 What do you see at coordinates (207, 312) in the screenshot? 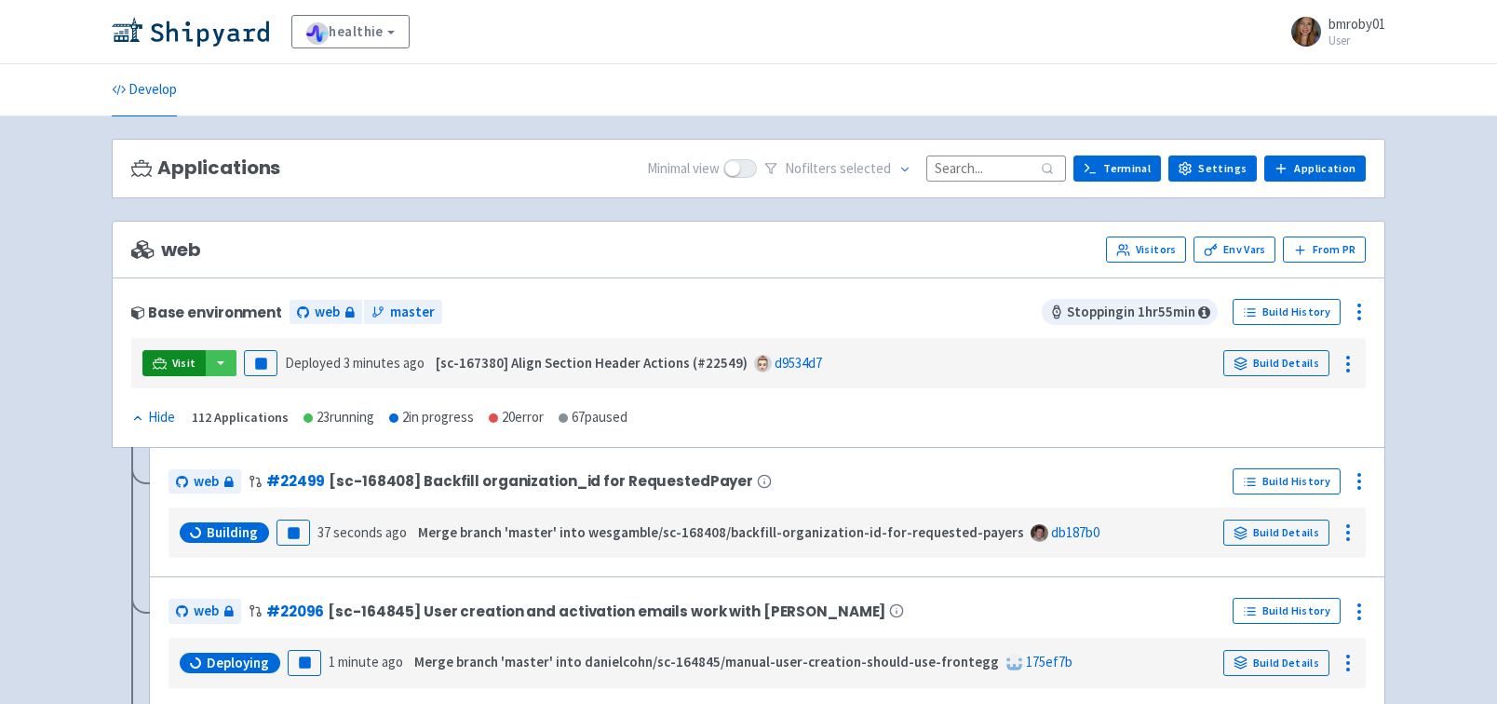
I see `div: Base environment` at bounding box center [207, 312].